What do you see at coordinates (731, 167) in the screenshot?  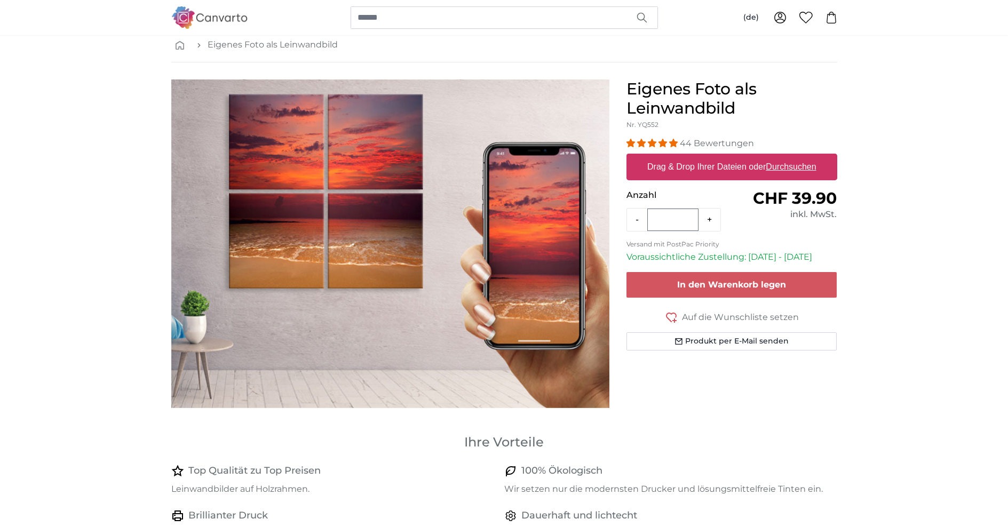 I see `label: Drag & Drop Ihrer Dateien oder` at bounding box center [731, 167].